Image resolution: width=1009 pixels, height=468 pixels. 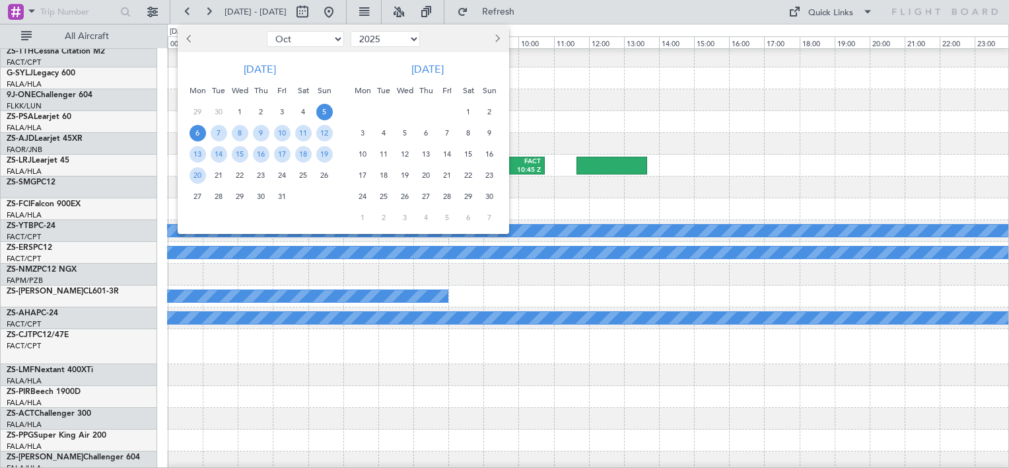 What do you see at coordinates (384, 90) in the screenshot?
I see `div: Tue` at bounding box center [384, 90].